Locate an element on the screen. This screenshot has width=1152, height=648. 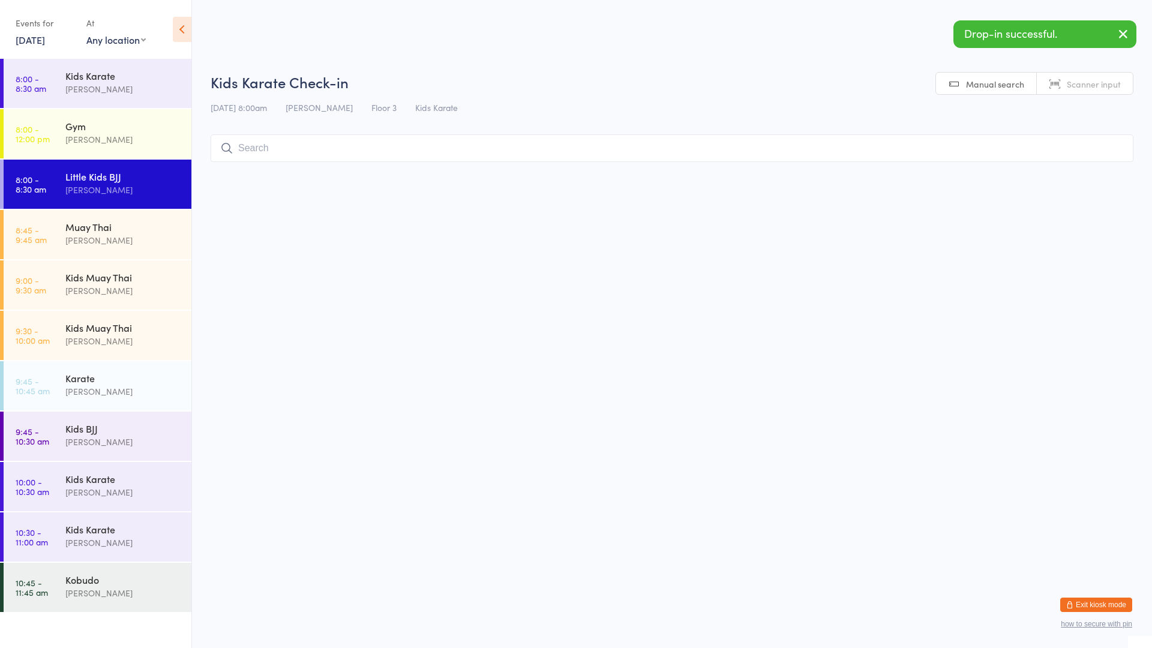
h2: Kids Karate Check-in is located at coordinates (672, 82).